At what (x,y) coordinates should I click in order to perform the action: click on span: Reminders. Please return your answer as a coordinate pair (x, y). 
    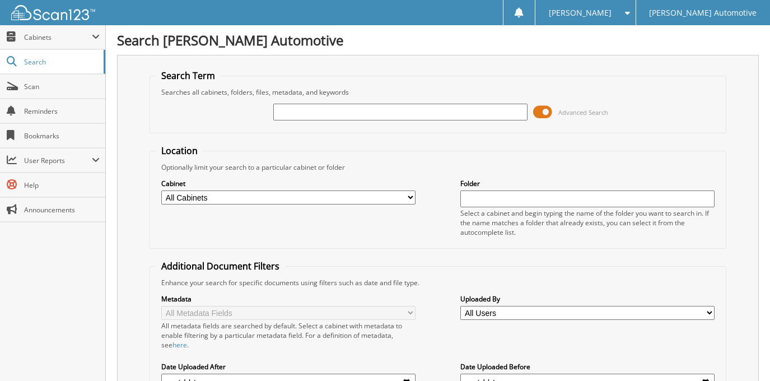
    Looking at the image, I should click on (62, 111).